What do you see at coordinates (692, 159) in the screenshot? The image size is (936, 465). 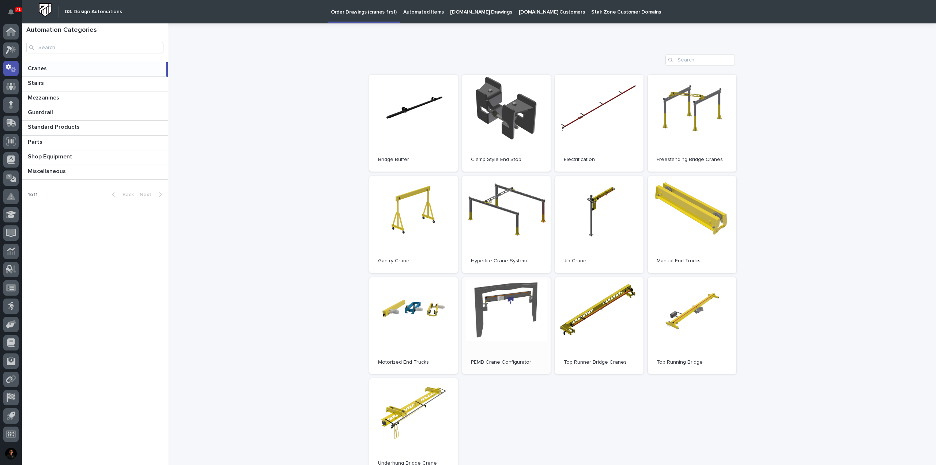 I see `p: Freestanding Bridge Cranes` at bounding box center [692, 159].